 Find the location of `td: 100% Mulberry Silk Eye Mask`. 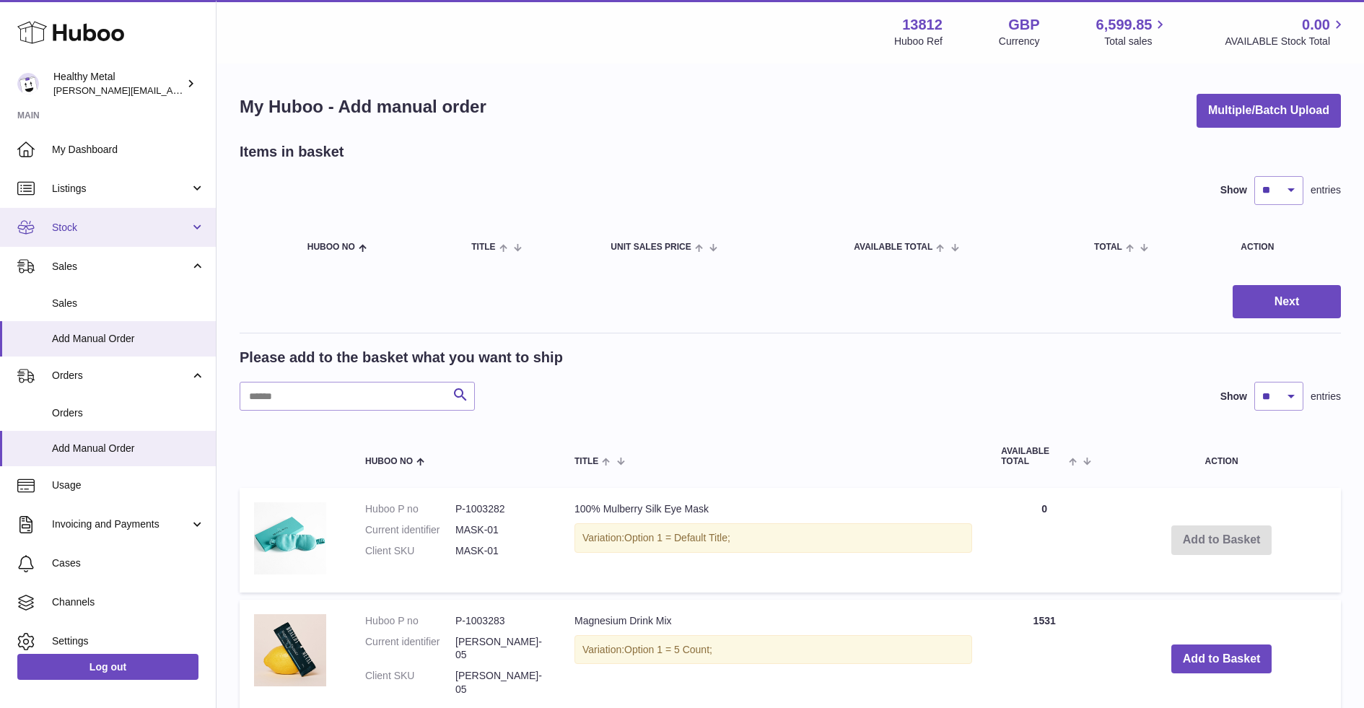

td: 100% Mulberry Silk Eye Mask is located at coordinates (773, 540).